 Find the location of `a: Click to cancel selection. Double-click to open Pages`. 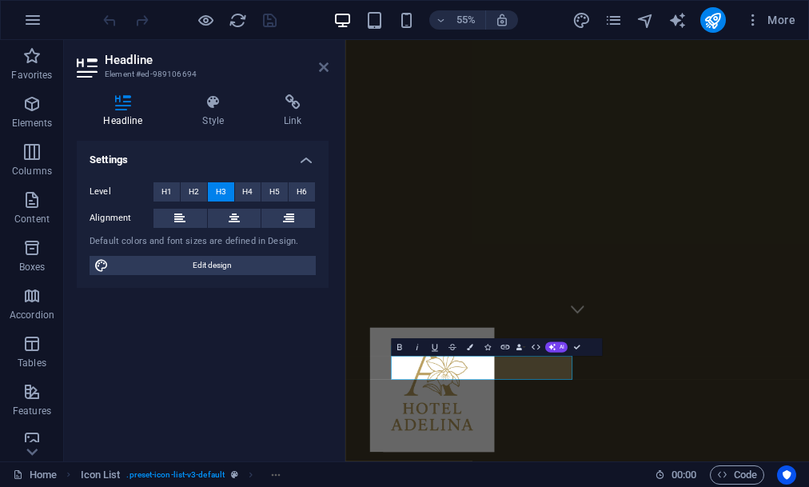

a: Click to cancel selection. Double-click to open Pages is located at coordinates (34, 475).